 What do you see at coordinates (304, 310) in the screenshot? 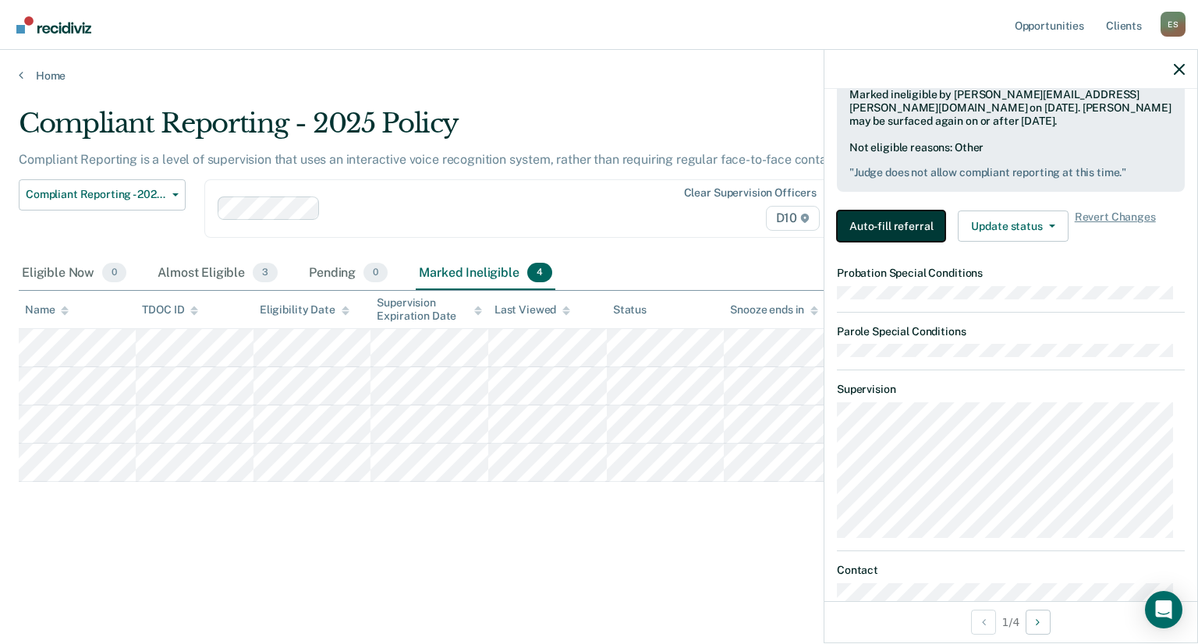
I see `div: Eligibility Date` at bounding box center [304, 310].